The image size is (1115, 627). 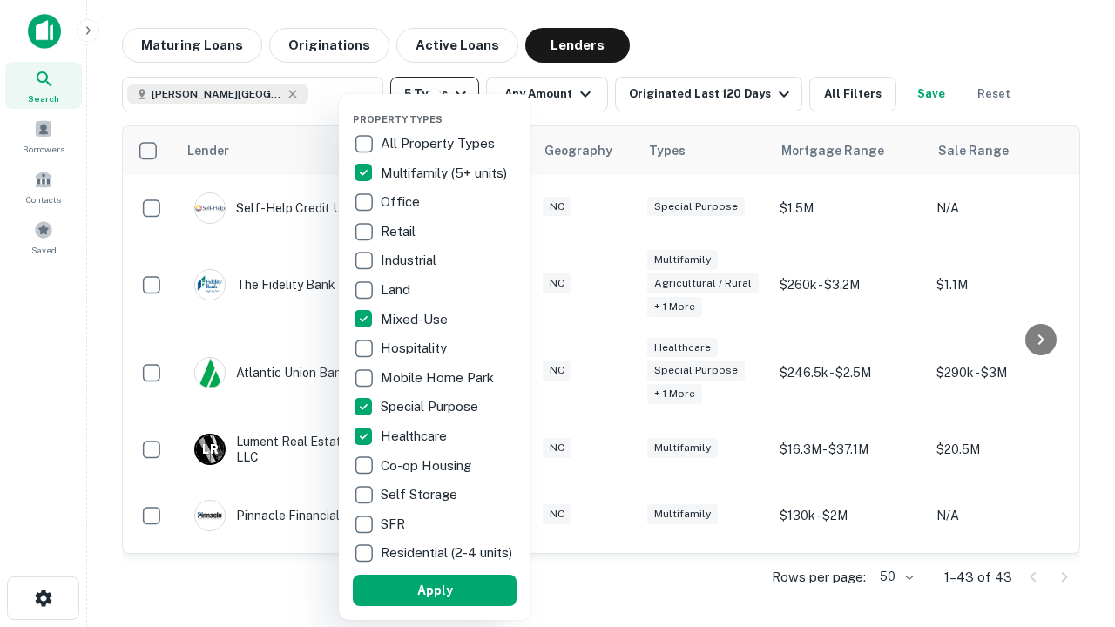 What do you see at coordinates (397, 290) in the screenshot?
I see `p: Land` at bounding box center [397, 290].